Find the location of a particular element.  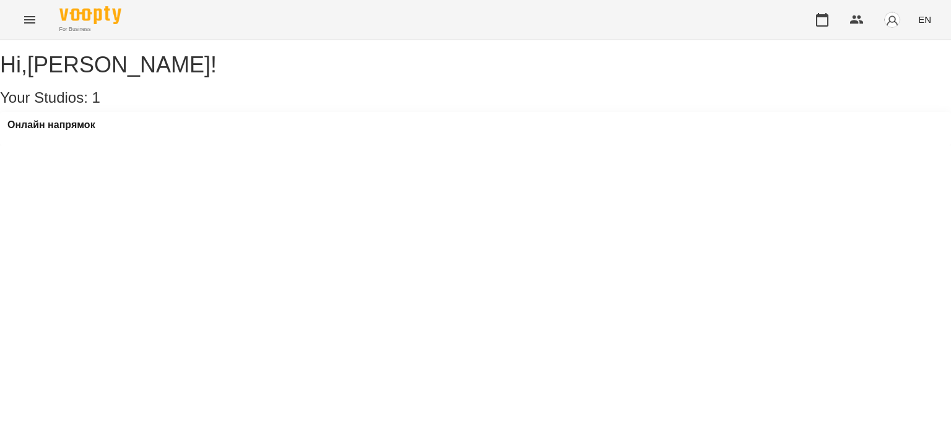

a: Онлайн напрямок is located at coordinates (51, 125).